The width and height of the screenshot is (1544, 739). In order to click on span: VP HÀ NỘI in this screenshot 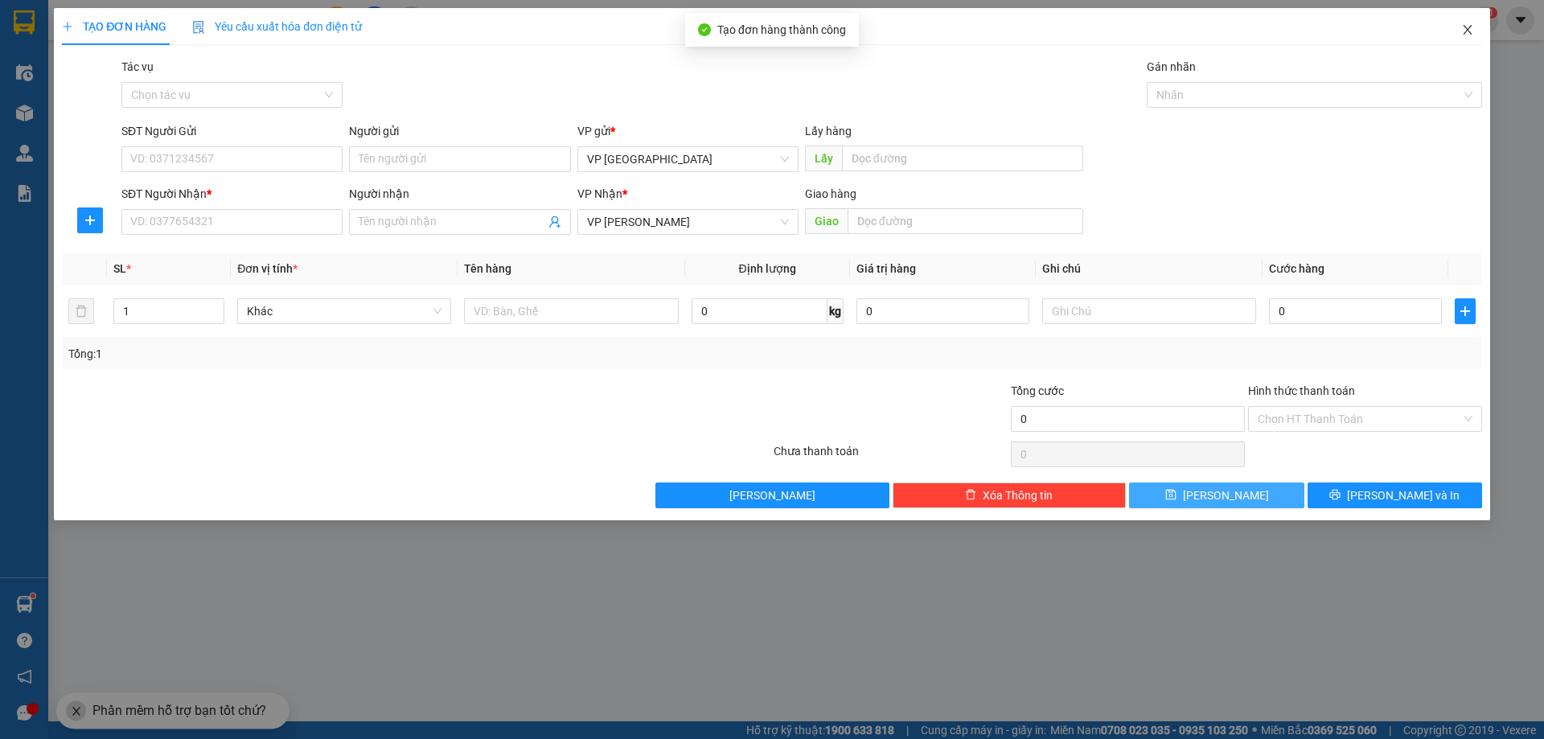, I will do `click(688, 159)`.